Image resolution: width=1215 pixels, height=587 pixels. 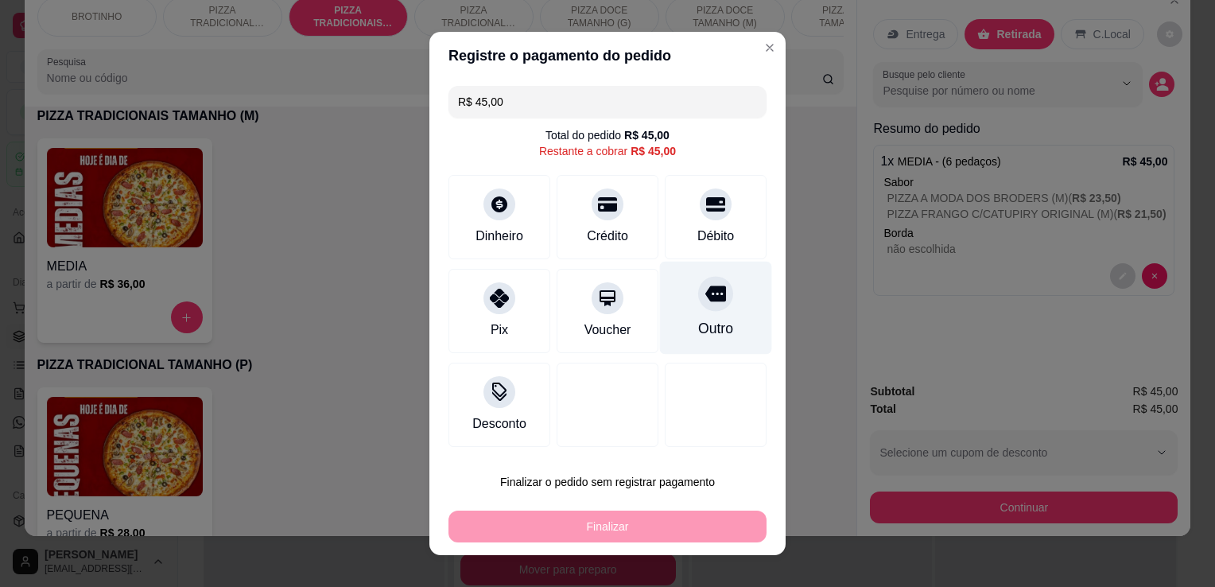 What do you see at coordinates (499, 424) in the screenshot?
I see `div: Desconto` at bounding box center [499, 424].